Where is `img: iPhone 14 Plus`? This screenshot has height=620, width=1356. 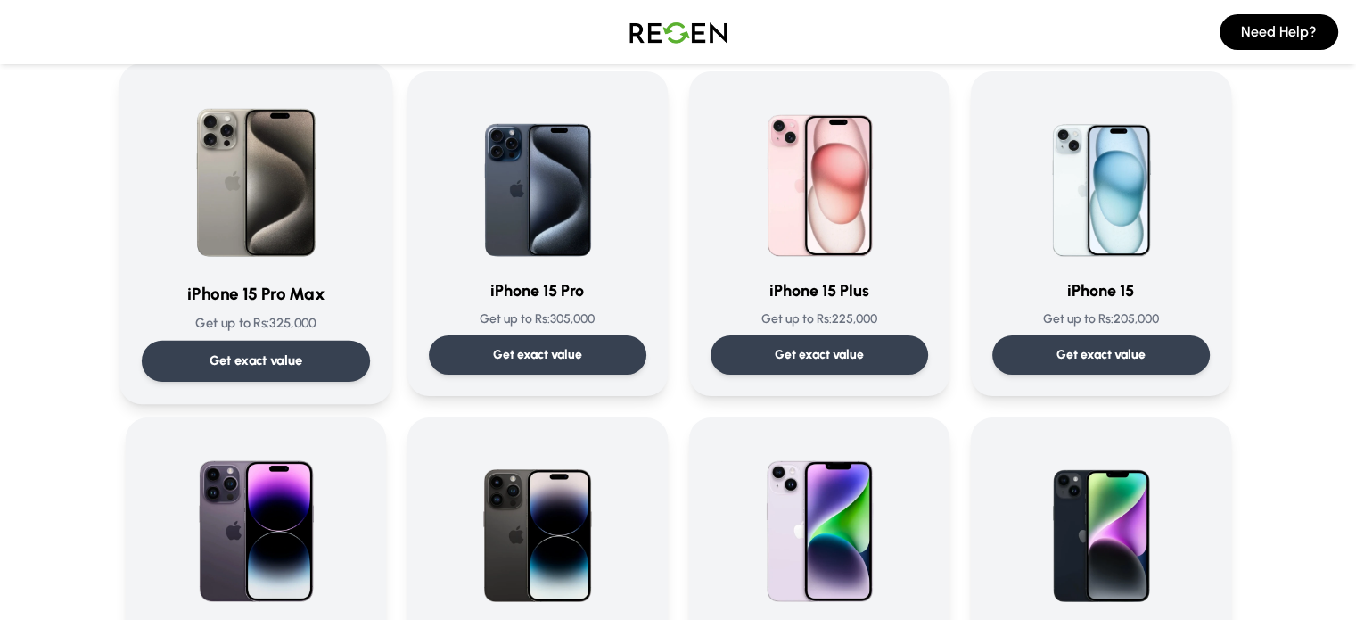 img: iPhone 14 Plus is located at coordinates (819, 524).